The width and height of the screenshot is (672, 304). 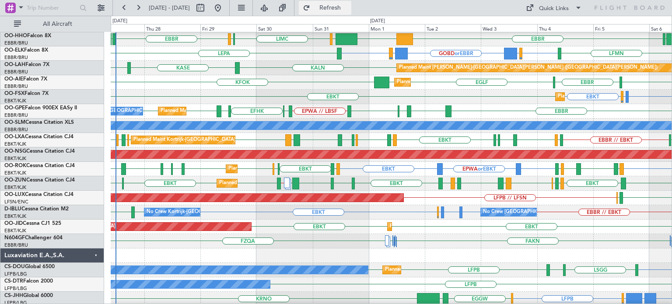 I want to click on div: Wed 3, so click(x=509, y=28).